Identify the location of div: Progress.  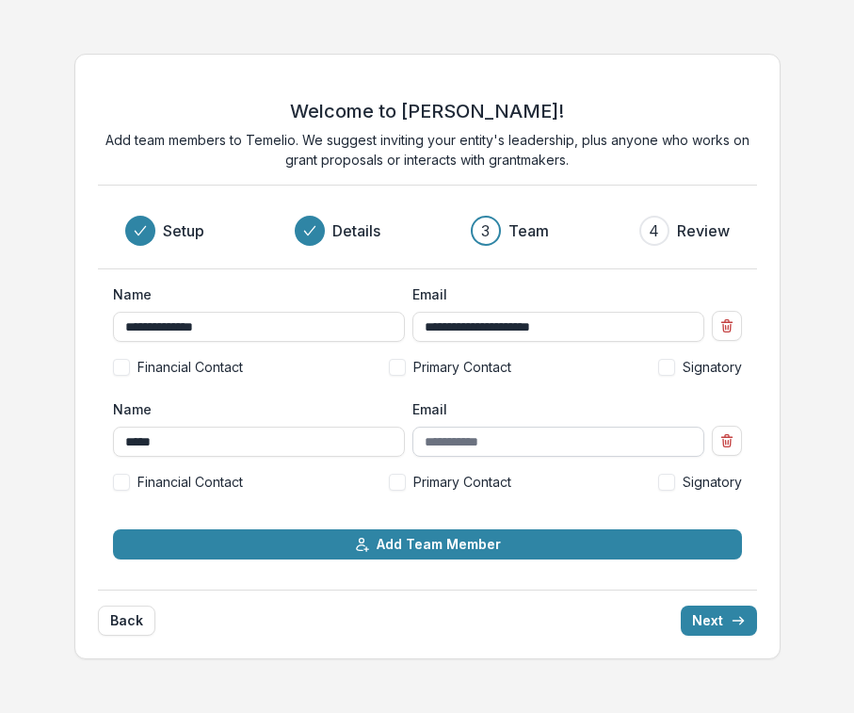
(427, 231).